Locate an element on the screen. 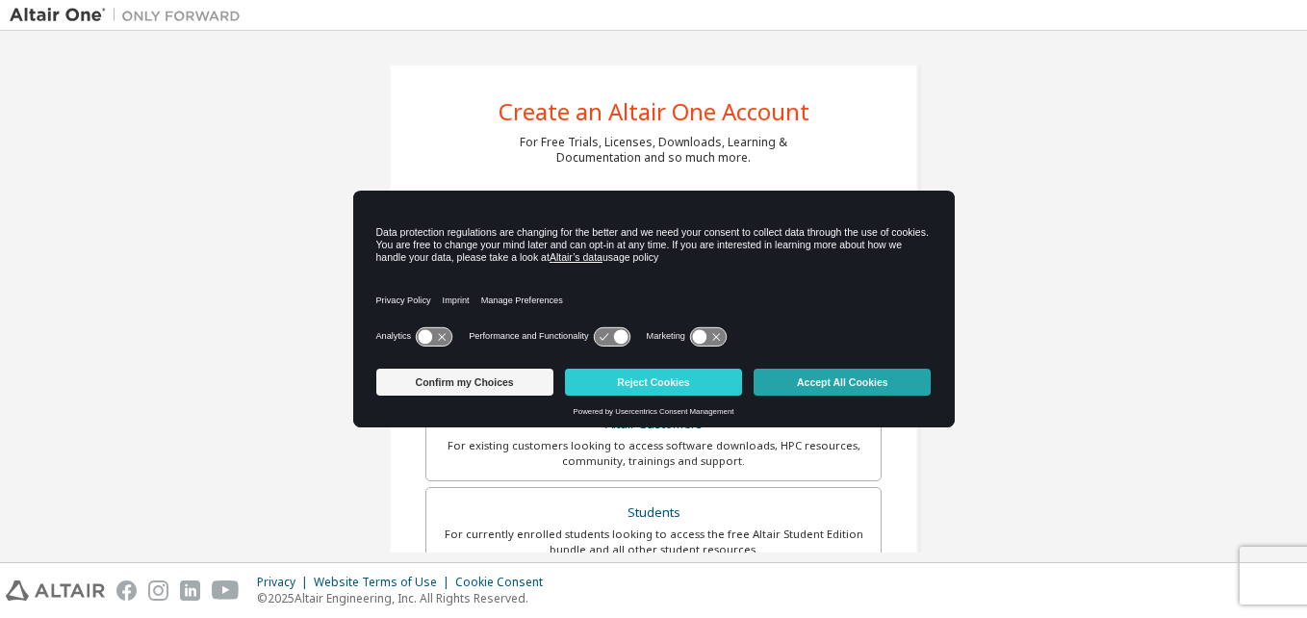  img: facebook.svg is located at coordinates (126, 590).